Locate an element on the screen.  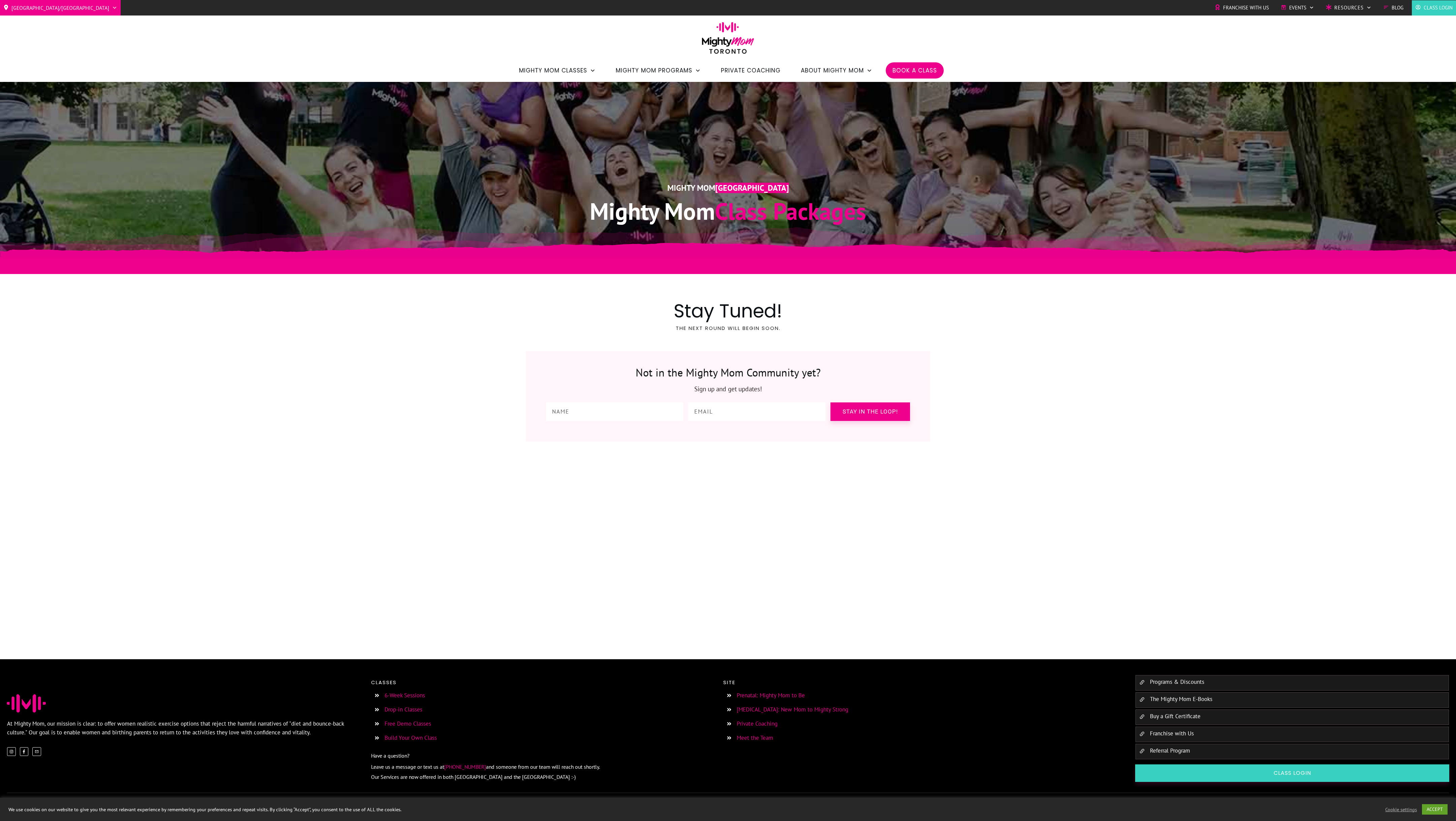
a: Referral Program is located at coordinates (1170, 751).